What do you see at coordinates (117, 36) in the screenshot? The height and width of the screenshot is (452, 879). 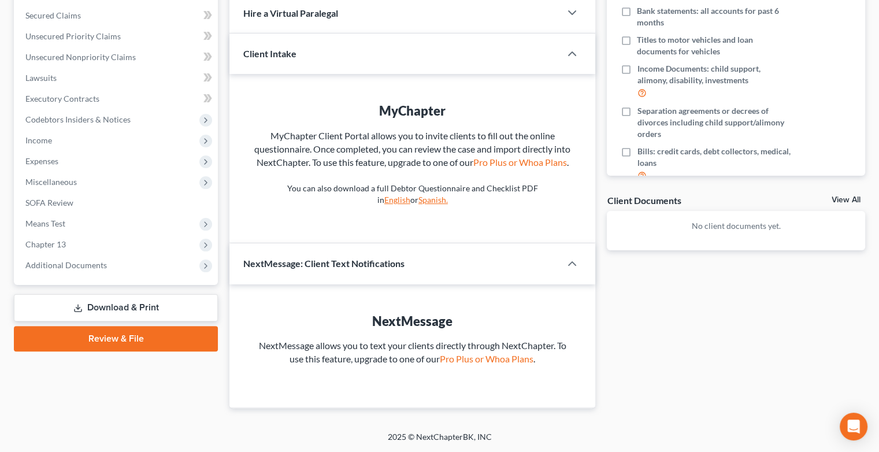 I see `a: Unsecured Priority Claims` at bounding box center [117, 36].